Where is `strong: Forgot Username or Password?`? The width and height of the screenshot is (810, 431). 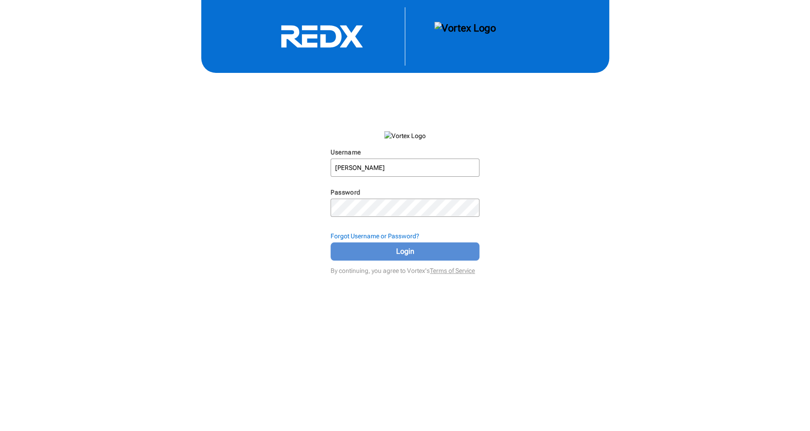 strong: Forgot Username or Password? is located at coordinates (375, 236).